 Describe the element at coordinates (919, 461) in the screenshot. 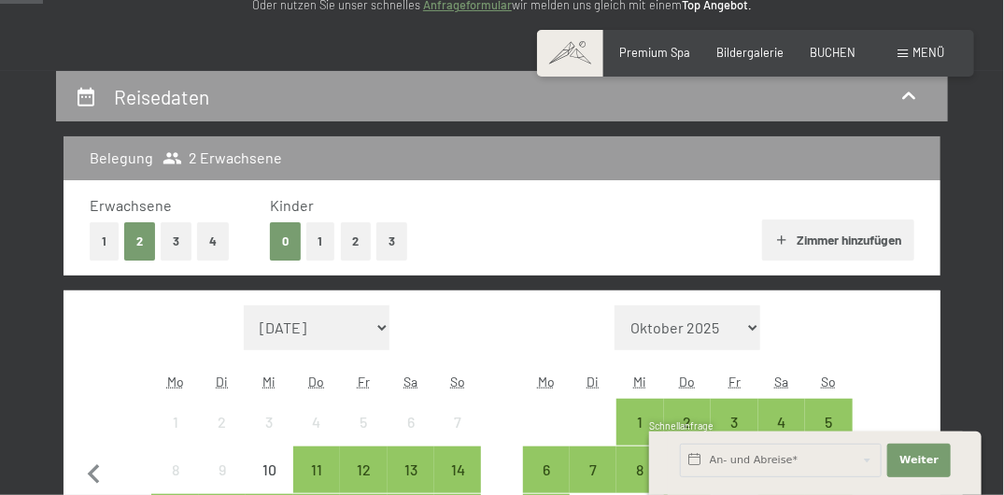

I see `button: Weiter` at that location.